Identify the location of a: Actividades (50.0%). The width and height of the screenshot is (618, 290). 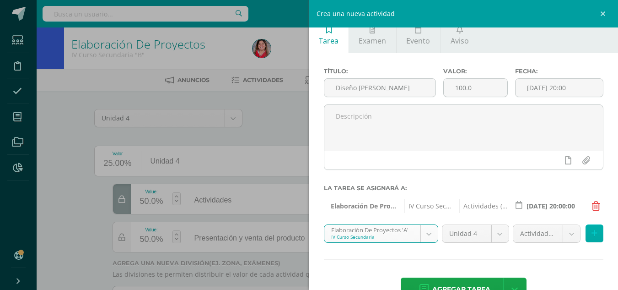
(547, 233).